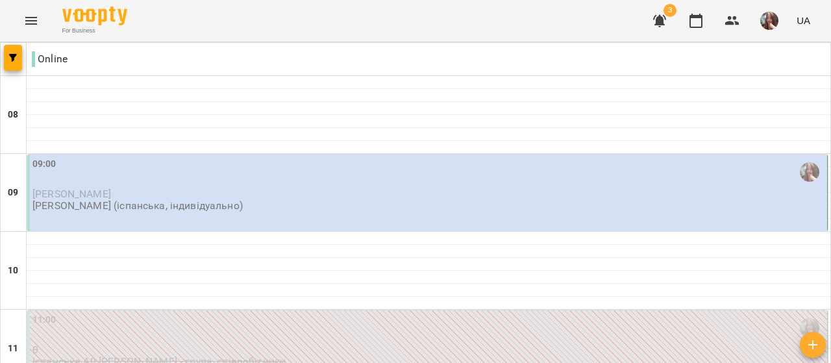  What do you see at coordinates (95, 31) in the screenshot?
I see `span: For Business` at bounding box center [95, 31].